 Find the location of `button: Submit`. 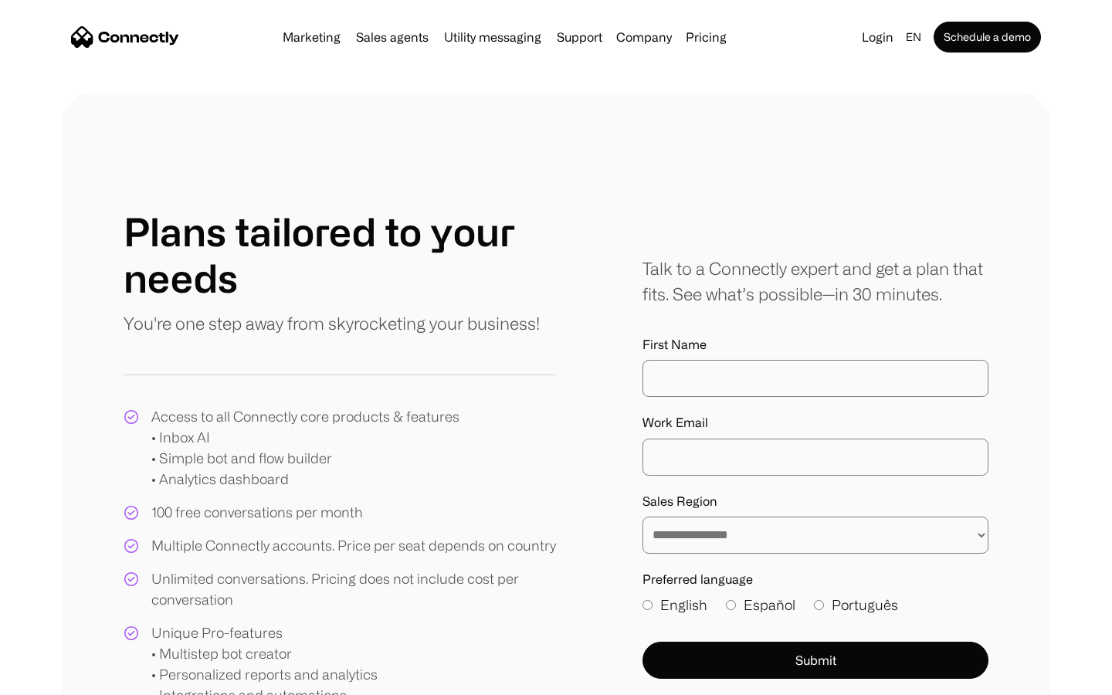

button: Submit is located at coordinates (816, 660).